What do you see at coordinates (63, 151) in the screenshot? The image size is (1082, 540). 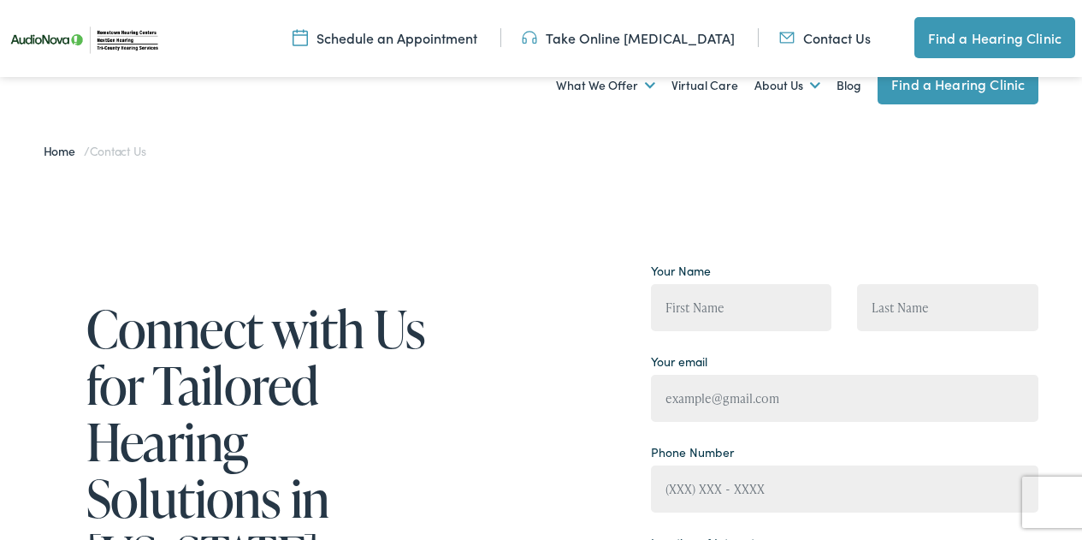 I see `a: Home` at bounding box center [63, 151].